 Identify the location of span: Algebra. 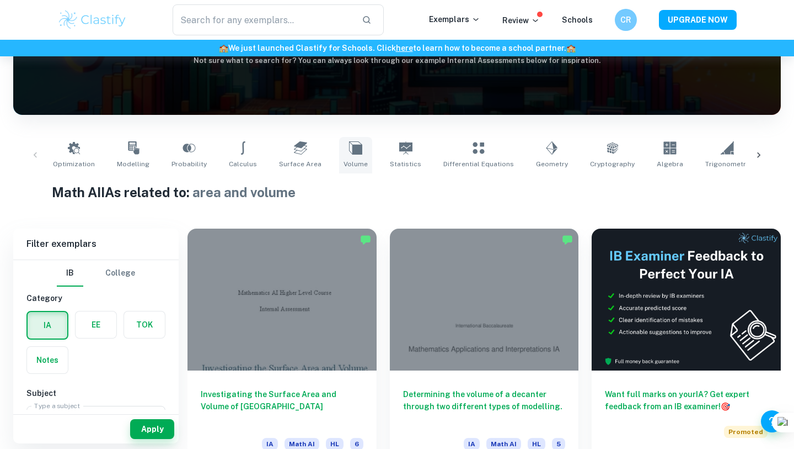
(670, 164).